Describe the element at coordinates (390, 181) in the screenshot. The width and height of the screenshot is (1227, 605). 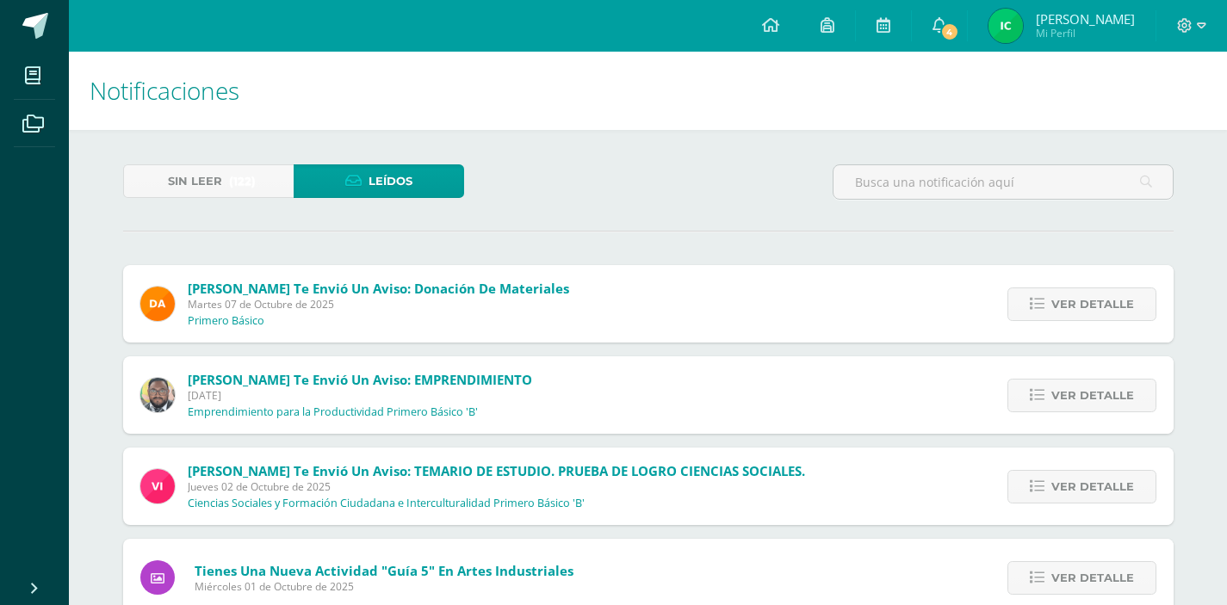
I see `span: Leídos` at that location.